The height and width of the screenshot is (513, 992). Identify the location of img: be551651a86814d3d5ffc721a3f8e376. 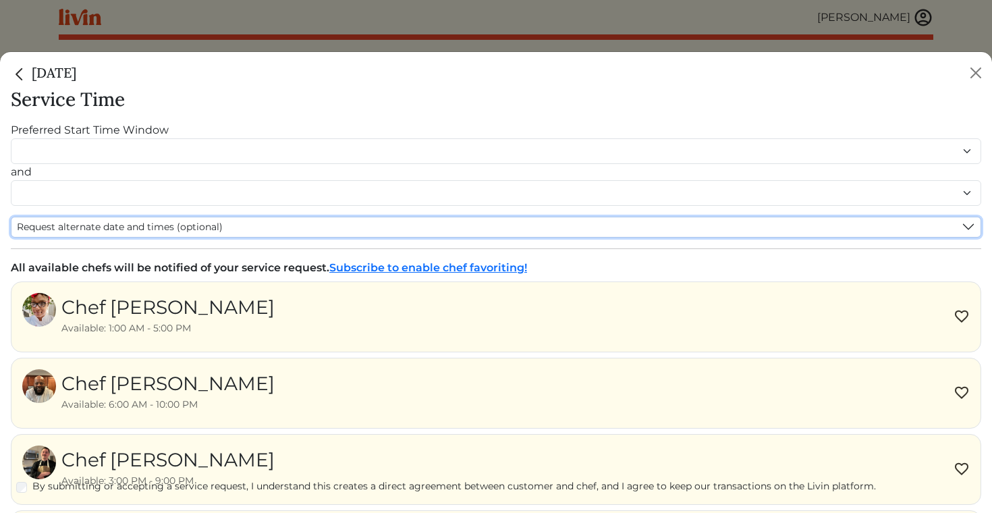
(39, 386).